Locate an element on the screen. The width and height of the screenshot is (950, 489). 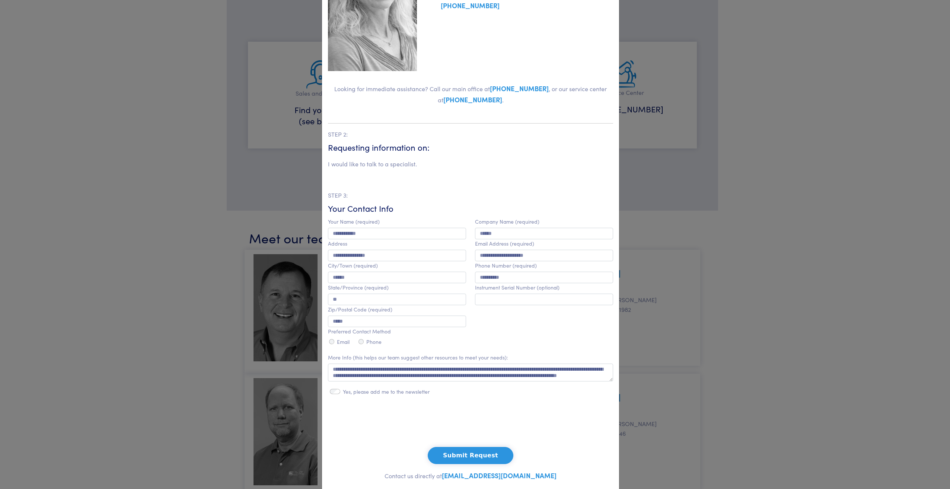
h6: Requesting information on: is located at coordinates (471, 147).